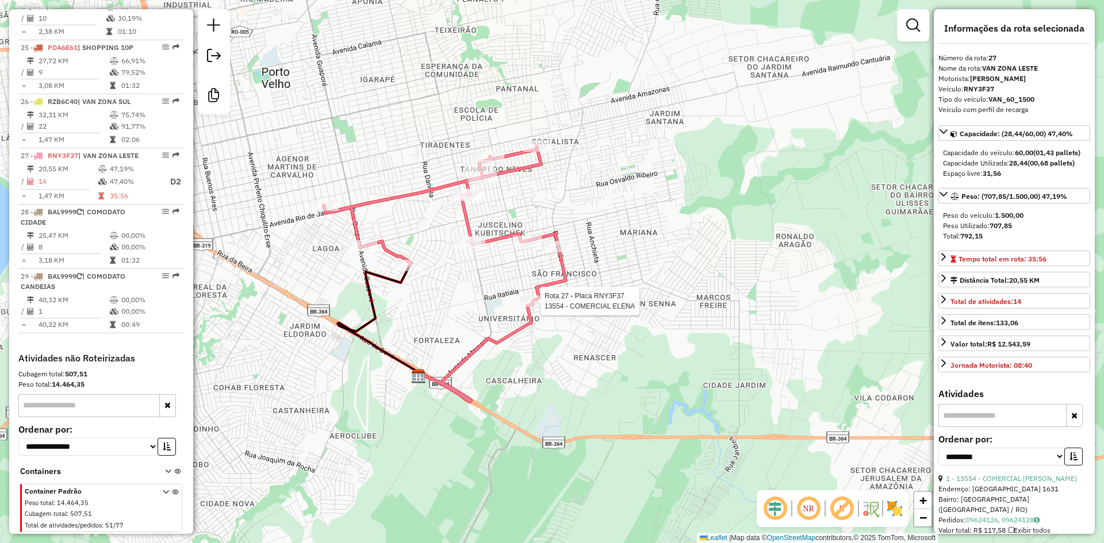 This screenshot has height=543, width=1104. I want to click on a: Tempo total em rota: 35:56, so click(1014, 258).